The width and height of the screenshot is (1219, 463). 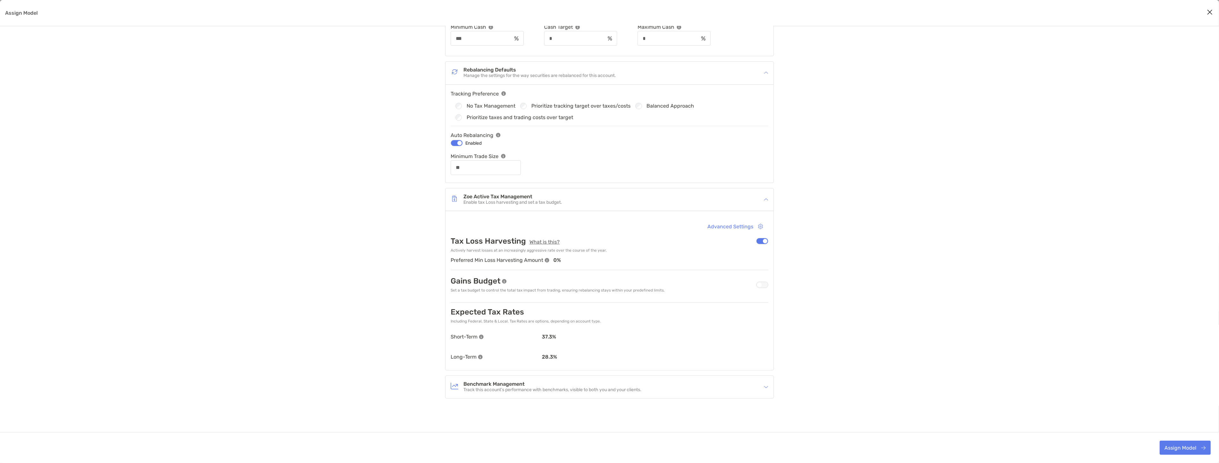 I want to click on button: What is this?, so click(x=545, y=242).